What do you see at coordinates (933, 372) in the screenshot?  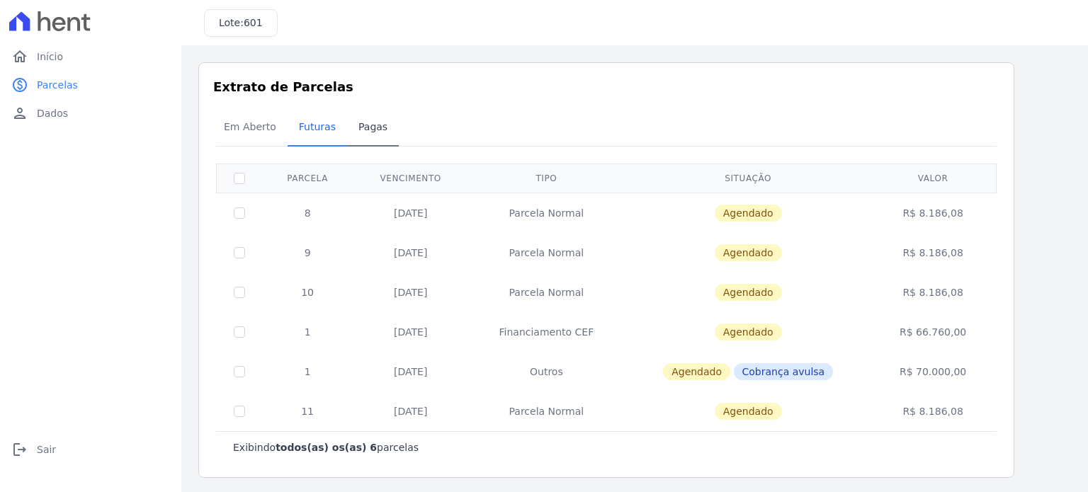 I see `td: R$ 70.000,00` at bounding box center [933, 372].